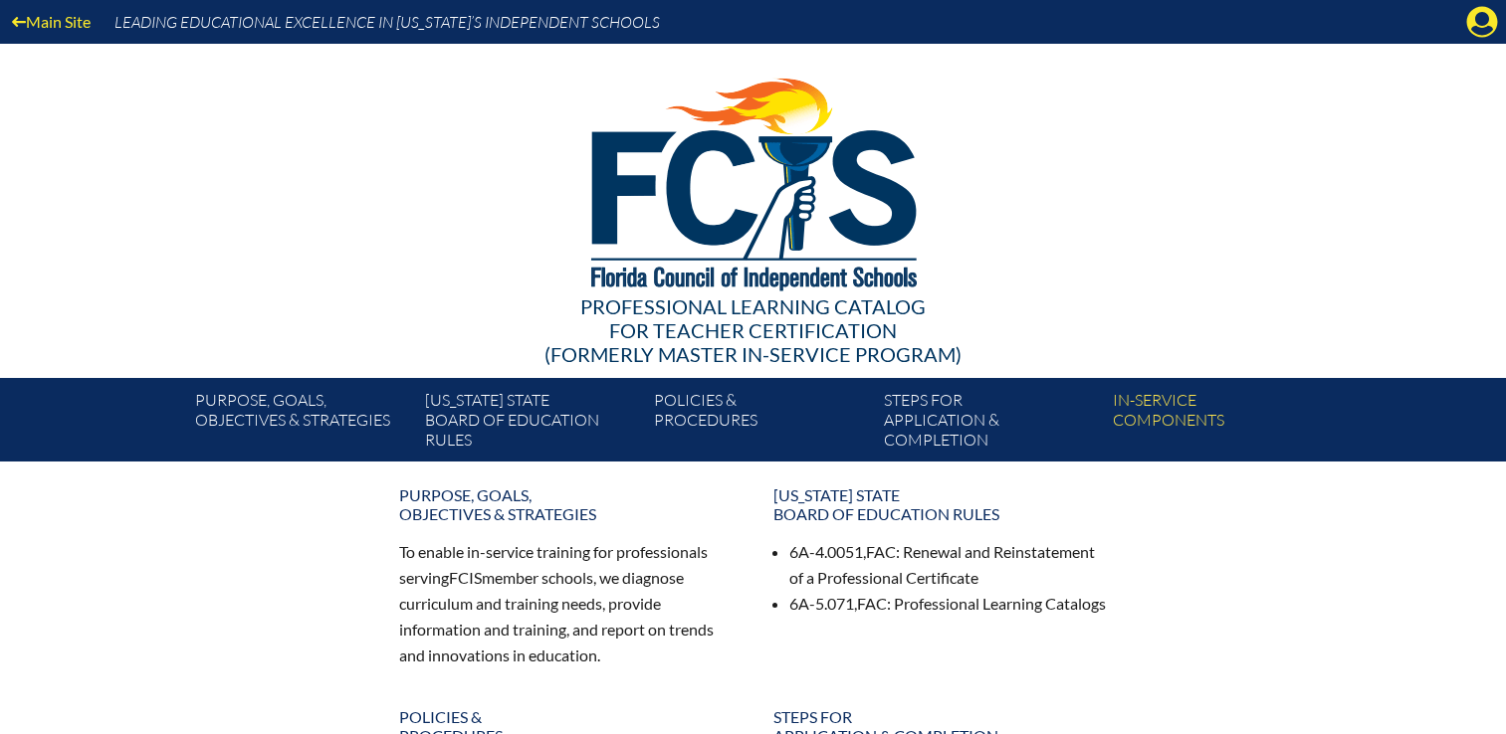  What do you see at coordinates (51, 21) in the screenshot?
I see `a: Main Site` at bounding box center [51, 21].